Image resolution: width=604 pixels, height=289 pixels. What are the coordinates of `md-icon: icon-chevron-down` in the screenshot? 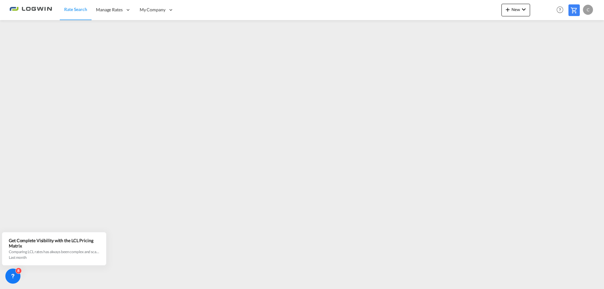 It's located at (524, 9).